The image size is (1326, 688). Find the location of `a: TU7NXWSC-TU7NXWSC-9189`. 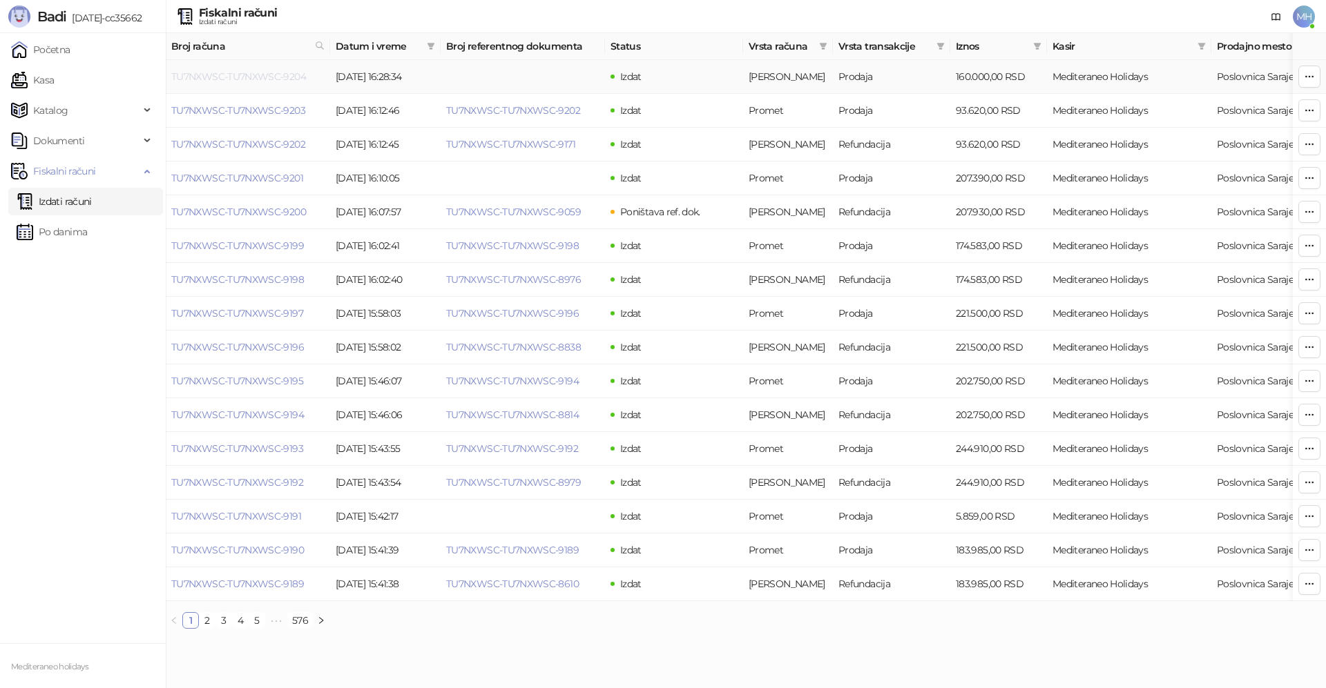

a: TU7NXWSC-TU7NXWSC-9189 is located at coordinates (238, 584).